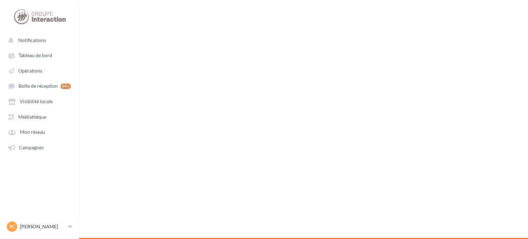 Image resolution: width=528 pixels, height=239 pixels. Describe the element at coordinates (40, 70) in the screenshot. I see `a: Opérations` at that location.